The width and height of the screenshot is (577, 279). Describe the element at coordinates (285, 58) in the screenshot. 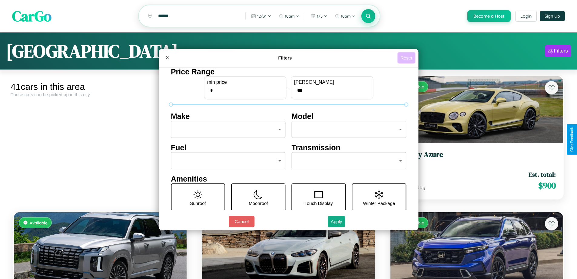

I see `h4: Filters` at that location.